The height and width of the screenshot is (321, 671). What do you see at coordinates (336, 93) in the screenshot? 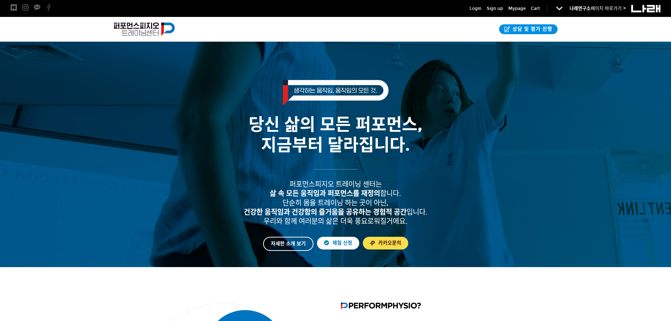
I see `img: 생각하는 움직임, 움직임의 모든 것.` at bounding box center [336, 93].